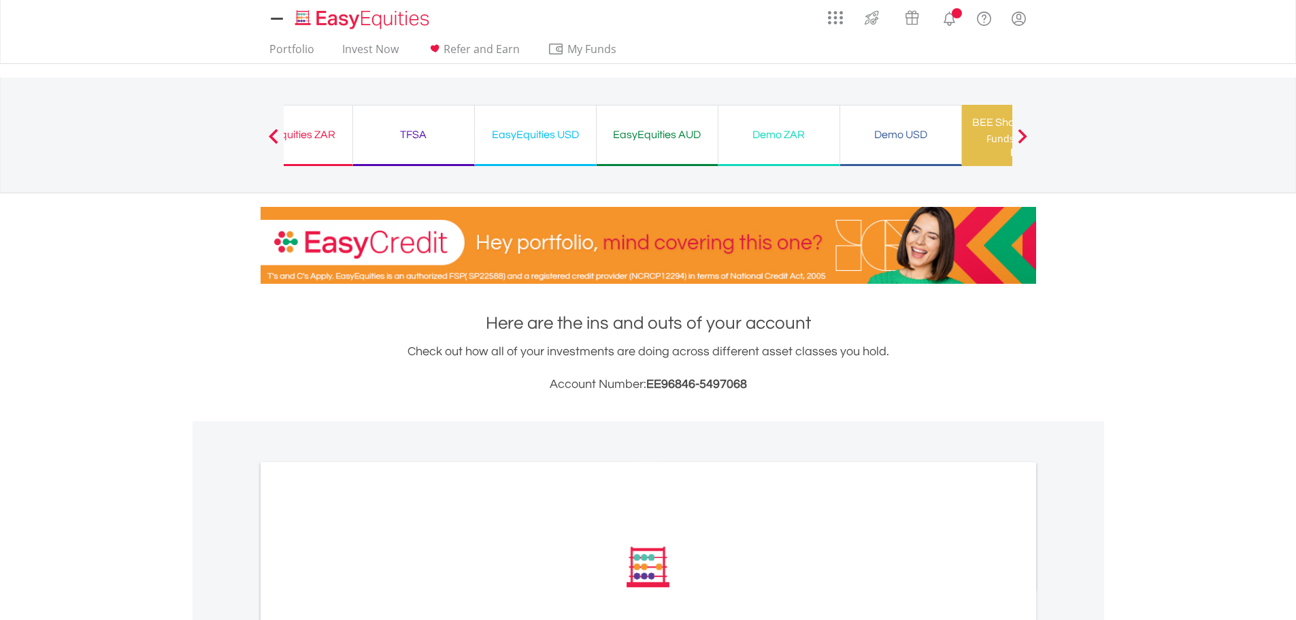  I want to click on img: EasyEquities_Logo.png, so click(363, 19).